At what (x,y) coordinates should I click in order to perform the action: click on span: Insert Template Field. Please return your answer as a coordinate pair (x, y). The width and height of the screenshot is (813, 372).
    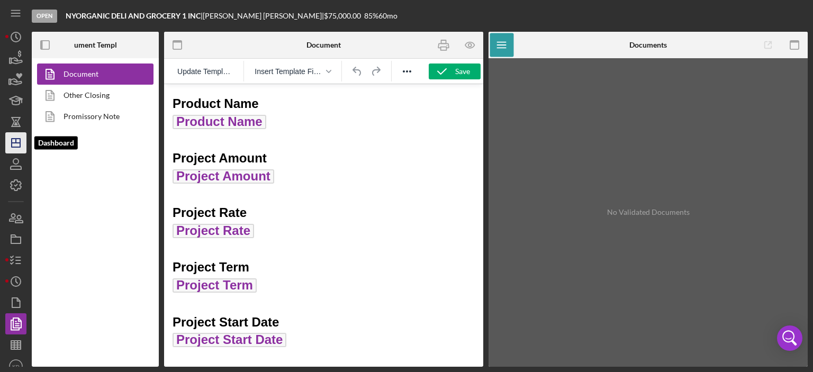
    Looking at the image, I should click on (289, 71).